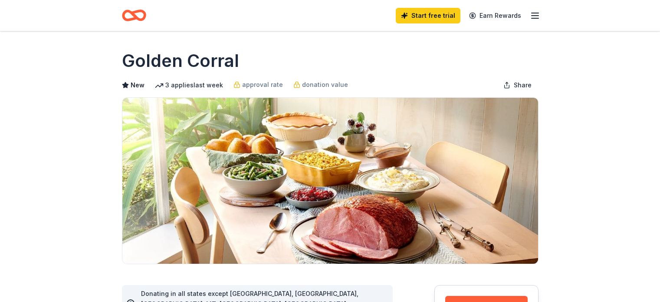 This screenshot has height=302, width=660. I want to click on a: approval rate, so click(258, 85).